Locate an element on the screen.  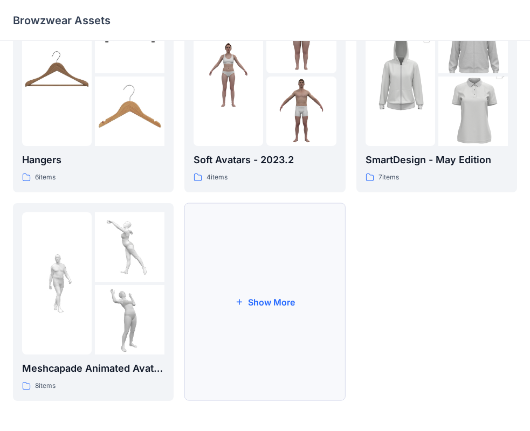
a: folder 1folder 2folder 3Meshcapade Animated Avatars8items is located at coordinates (93, 302).